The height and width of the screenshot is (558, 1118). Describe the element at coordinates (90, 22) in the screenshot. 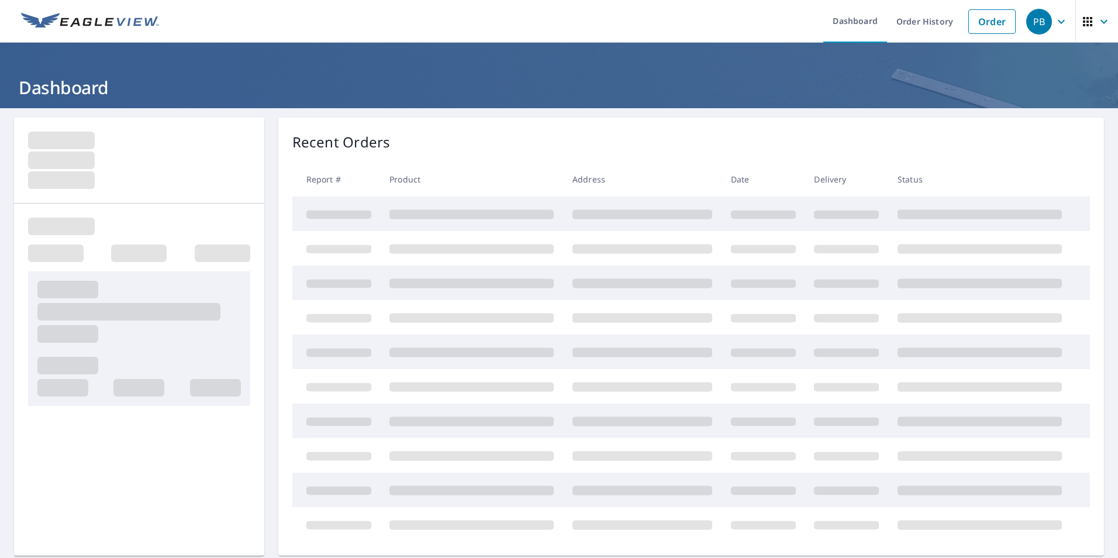

I see `img: EV Logo` at that location.